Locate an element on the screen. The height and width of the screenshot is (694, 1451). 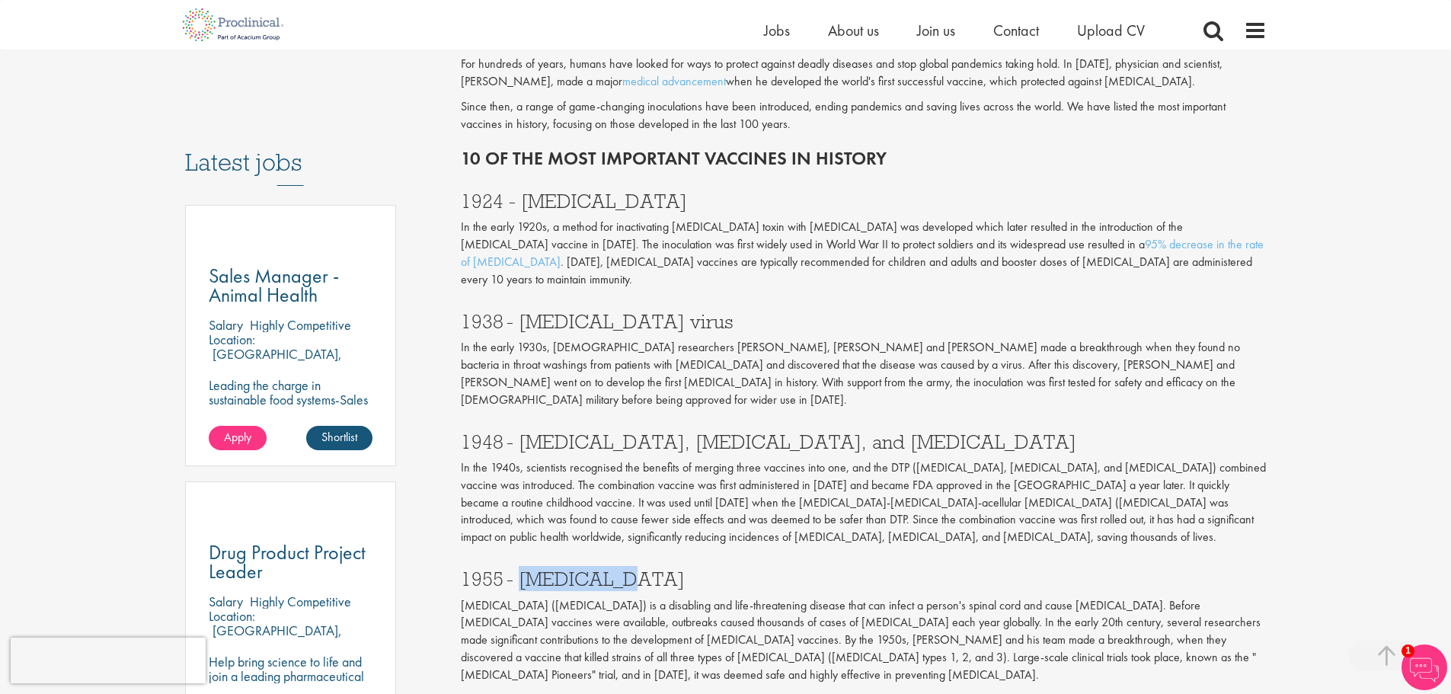
p: In the 1940s, scientists recognised the benefits of merging three vaccines into one, and the DTP ... is located at coordinates (864, 503).